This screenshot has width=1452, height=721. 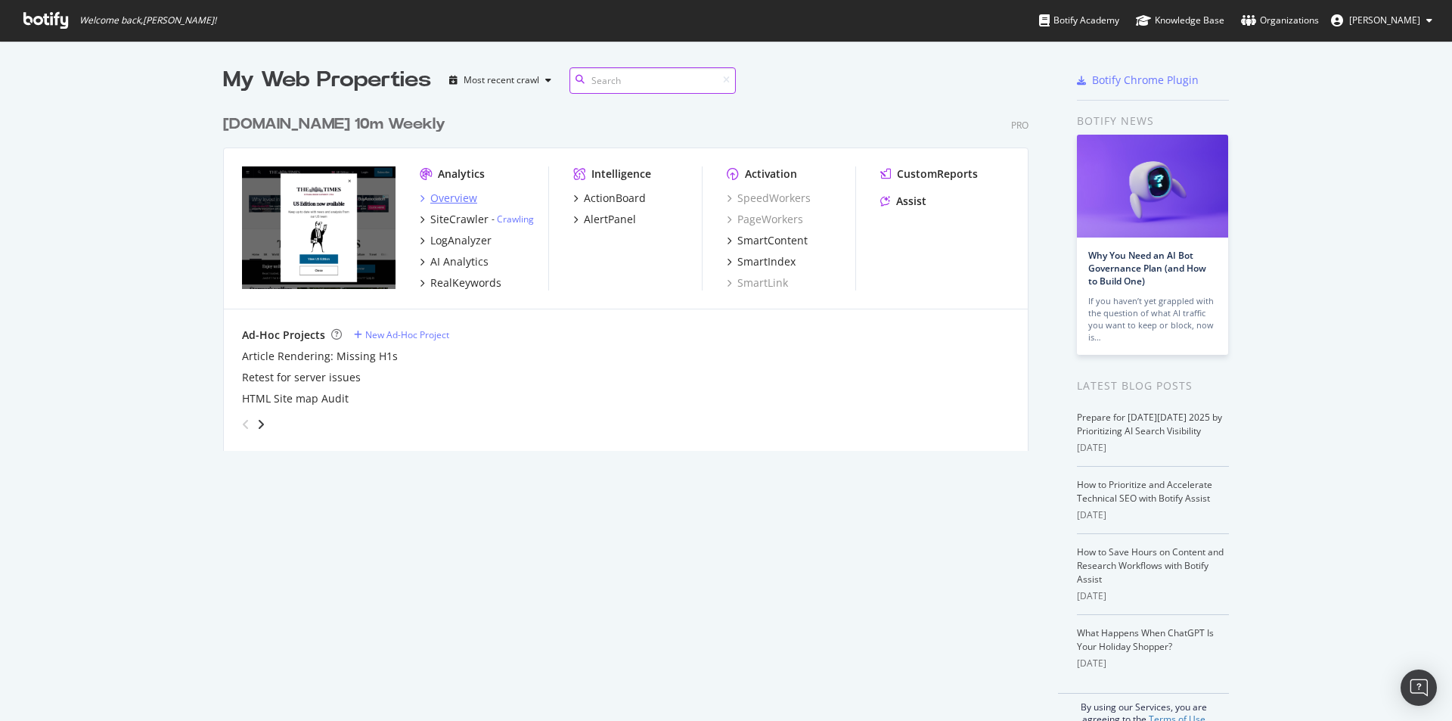 What do you see at coordinates (455, 240) in the screenshot?
I see `a: LogAnalyzer` at bounding box center [455, 240].